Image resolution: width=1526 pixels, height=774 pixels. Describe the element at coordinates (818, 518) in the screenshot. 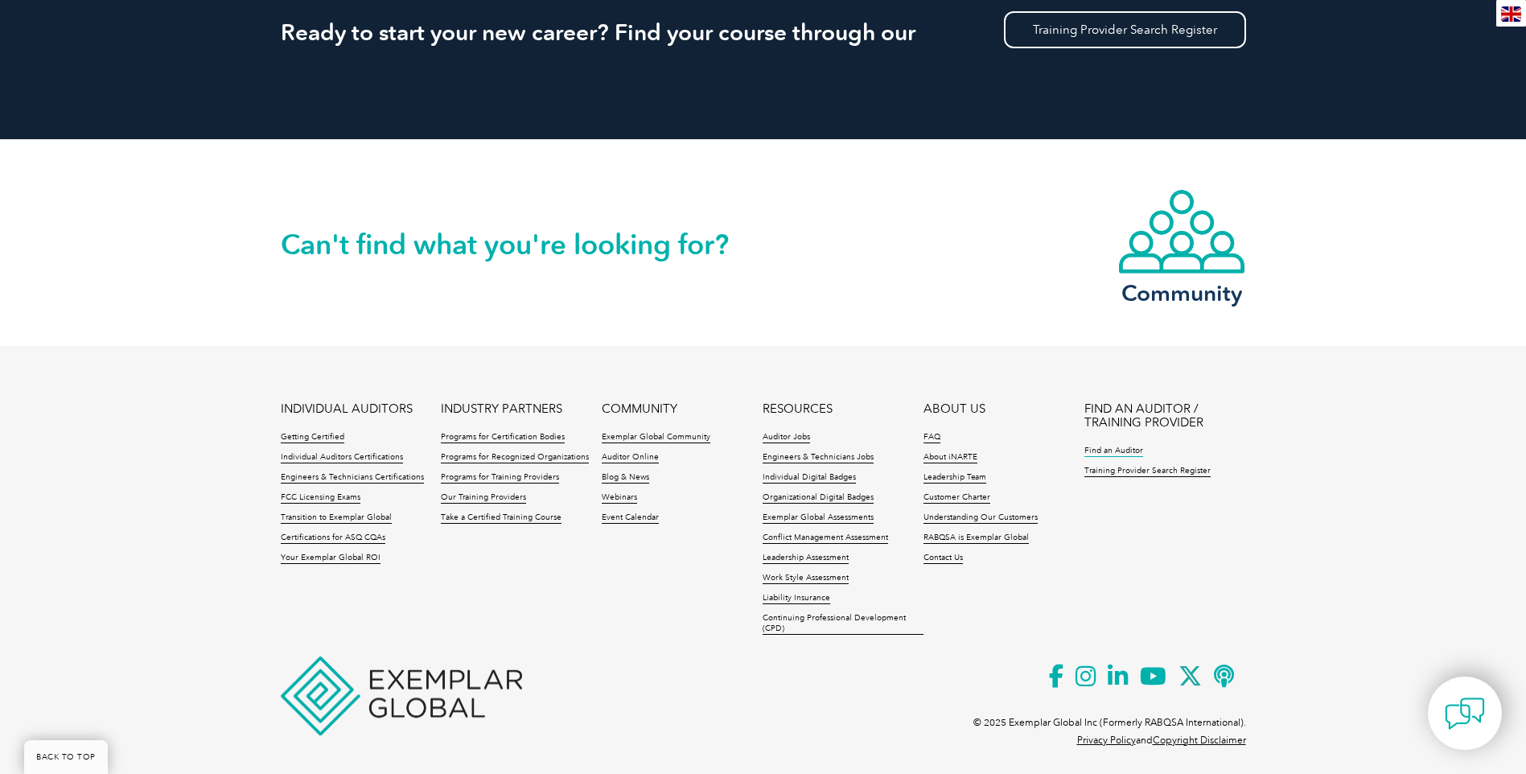

I see `a: Exemplar Global Assessments` at that location.